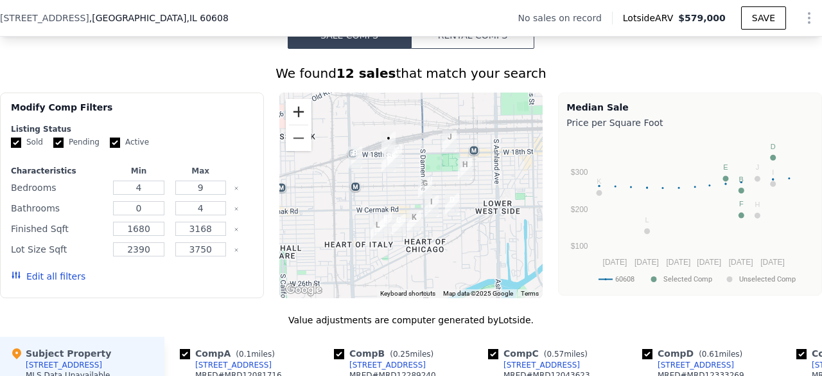 Image resolution: width=822 pixels, height=376 pixels. What do you see at coordinates (408, 294) in the screenshot?
I see `button: Keyboard shortcuts` at bounding box center [408, 294].